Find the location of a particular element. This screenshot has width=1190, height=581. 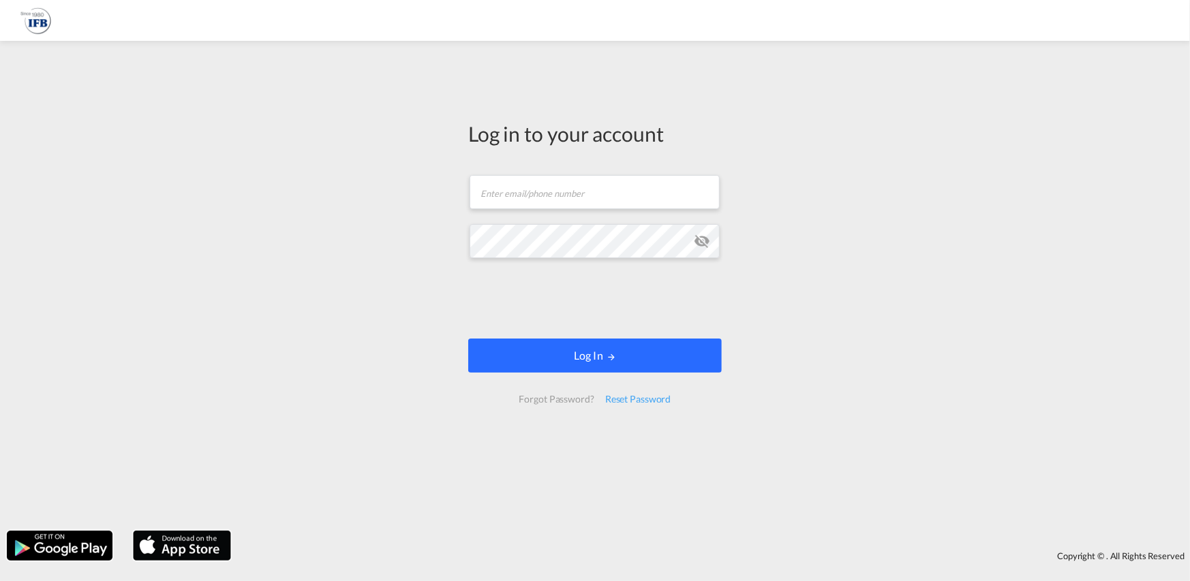

div: Copyright © . All Rights Reserved is located at coordinates (714, 556).